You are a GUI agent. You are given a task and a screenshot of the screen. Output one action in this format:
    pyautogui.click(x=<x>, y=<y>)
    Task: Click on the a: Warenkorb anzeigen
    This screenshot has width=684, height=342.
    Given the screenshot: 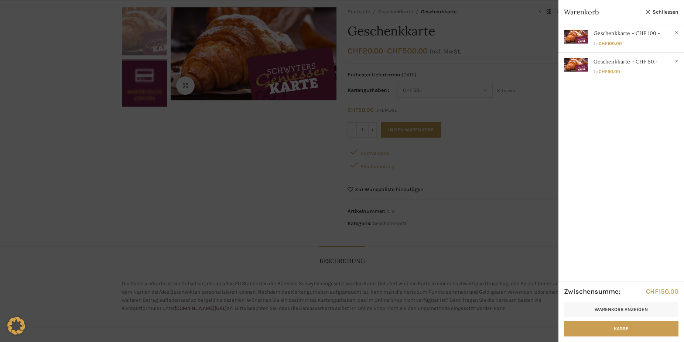 What is the action you would take?
    pyautogui.click(x=621, y=310)
    